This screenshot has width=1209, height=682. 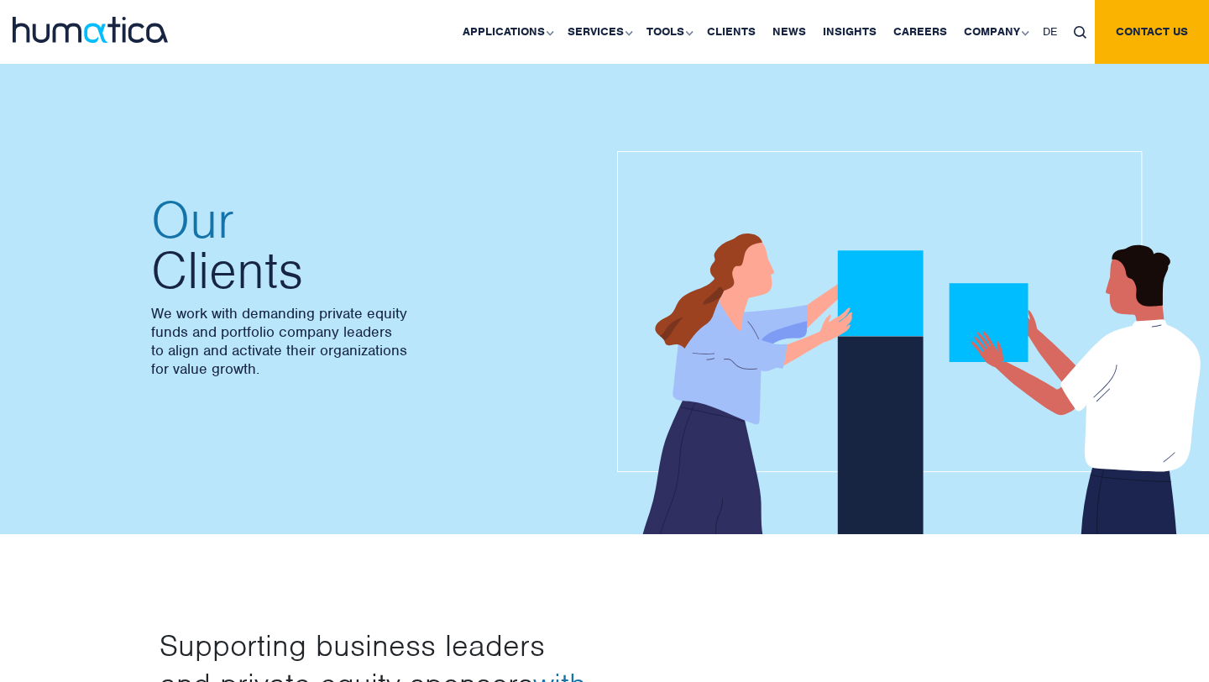 What do you see at coordinates (369, 220) in the screenshot?
I see `span: Our` at bounding box center [369, 220].